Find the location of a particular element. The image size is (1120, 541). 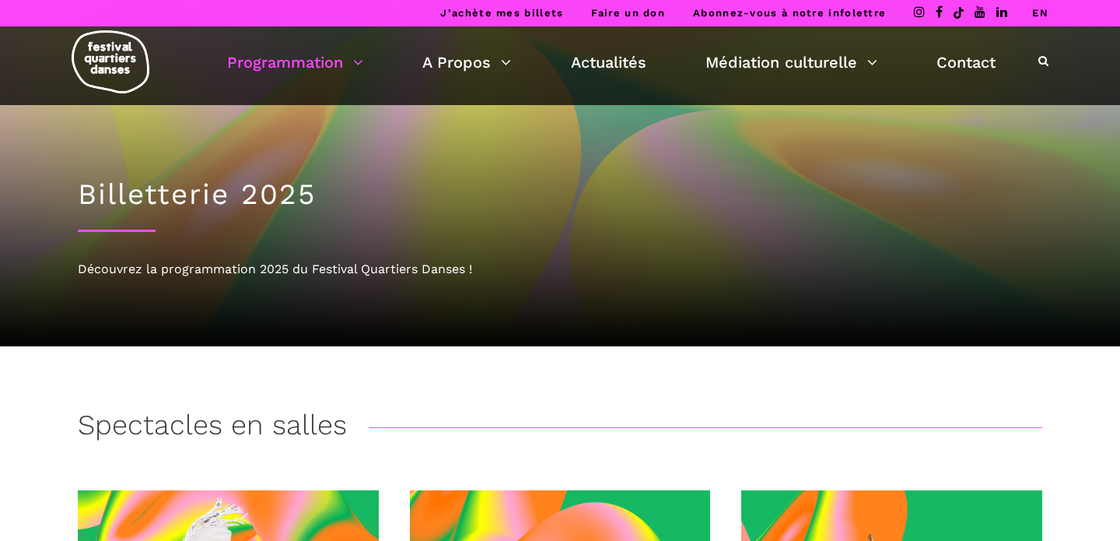

h1: Billetterie 2025 is located at coordinates (560, 195).